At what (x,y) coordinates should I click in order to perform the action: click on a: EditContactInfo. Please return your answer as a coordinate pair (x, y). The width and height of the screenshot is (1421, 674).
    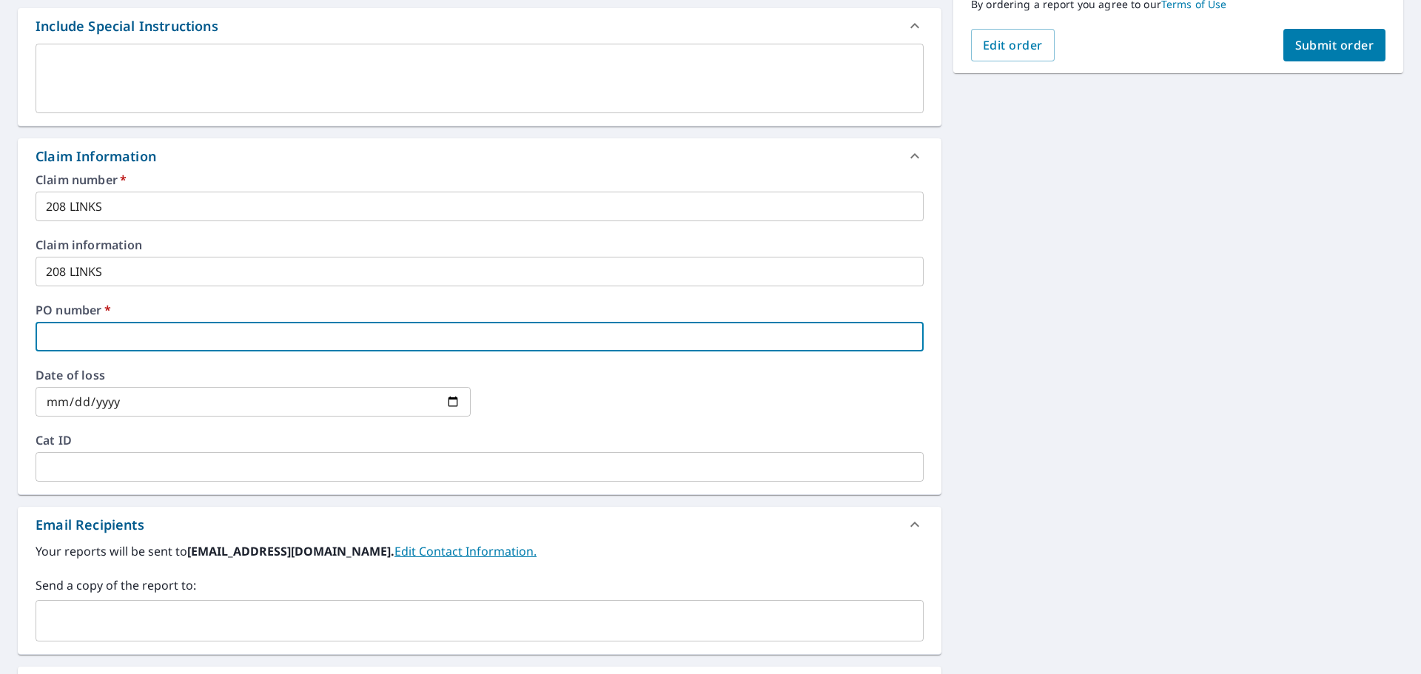
    Looking at the image, I should click on (465, 551).